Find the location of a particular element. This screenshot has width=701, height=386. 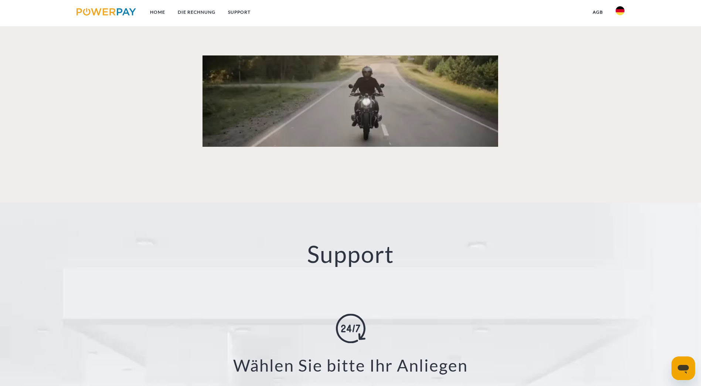

h2: Support is located at coordinates (351, 254).